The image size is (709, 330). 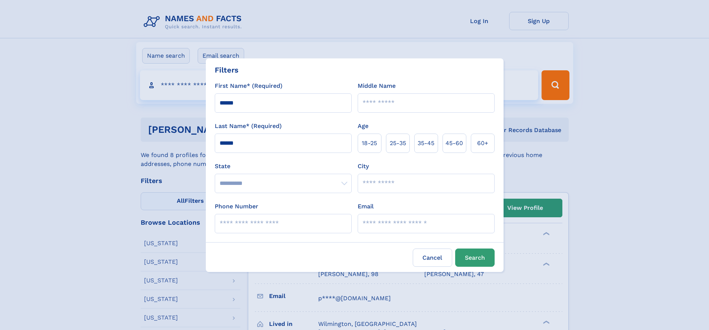 What do you see at coordinates (236, 207) in the screenshot?
I see `label: Phone Number` at bounding box center [236, 207].